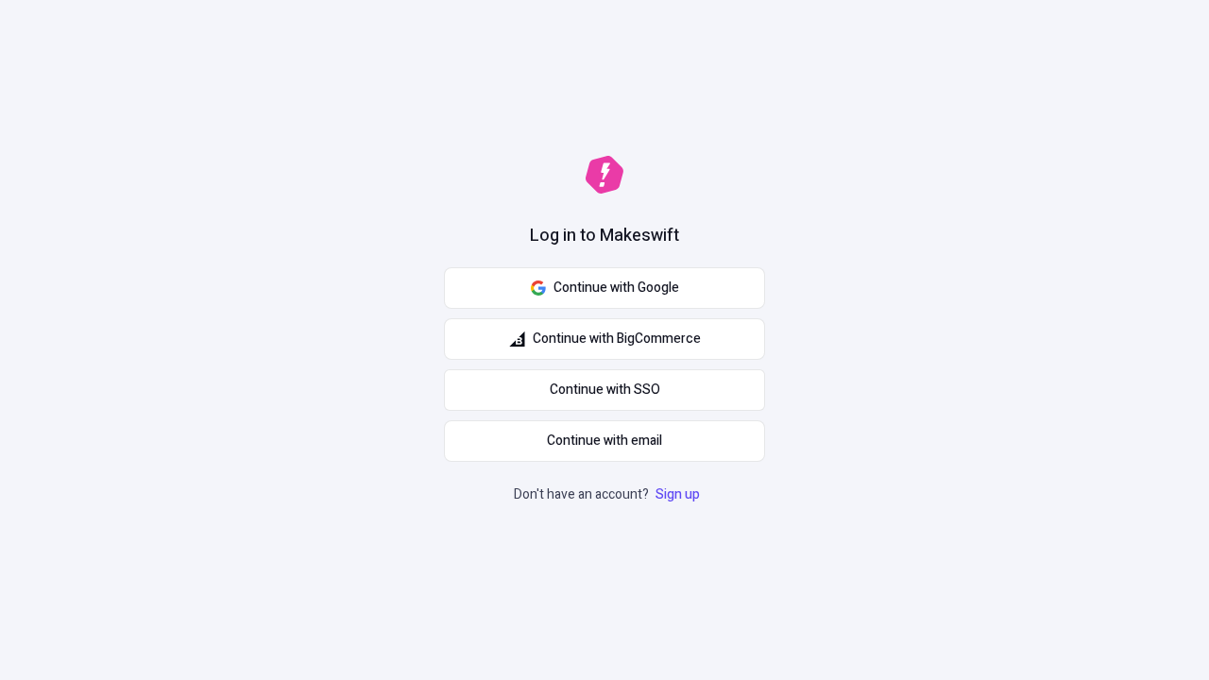 The height and width of the screenshot is (680, 1209). I want to click on p: Don't have an account?, so click(608, 495).